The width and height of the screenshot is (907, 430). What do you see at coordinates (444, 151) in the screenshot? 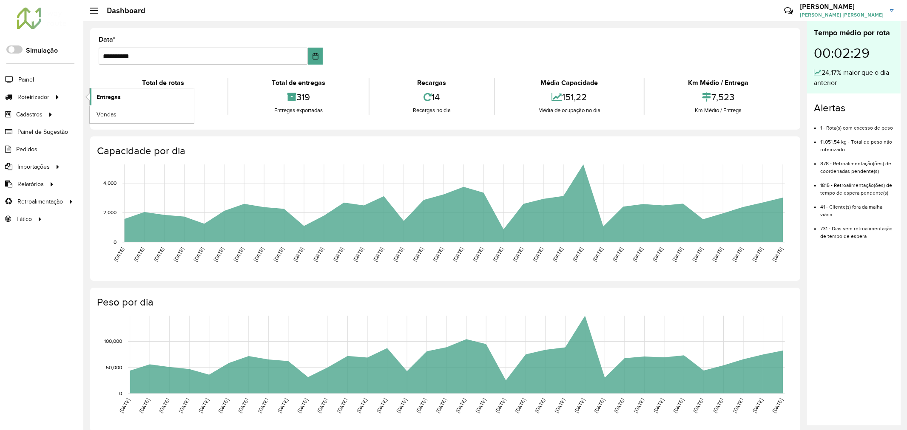
I see `h4: Capacidade por dia` at bounding box center [444, 151].